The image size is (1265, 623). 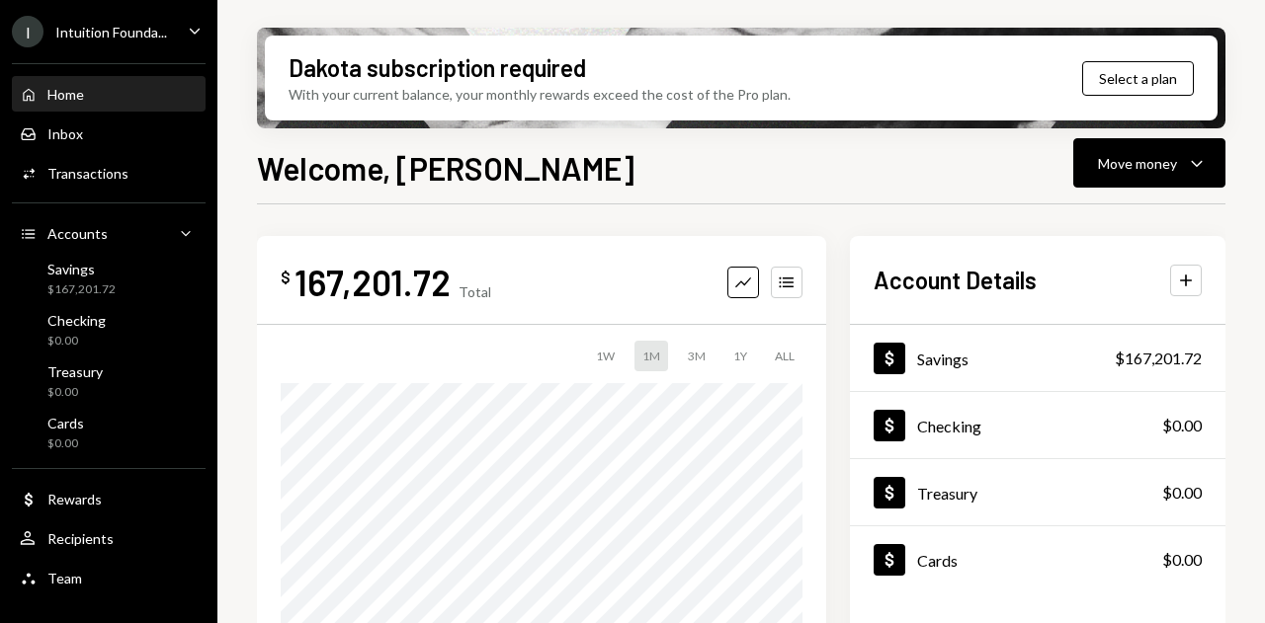 I want to click on div: Inbox, so click(x=65, y=133).